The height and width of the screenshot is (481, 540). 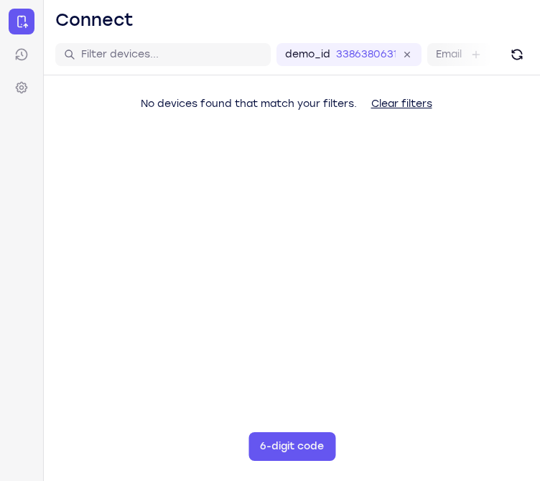 What do you see at coordinates (248, 103) in the screenshot?
I see `span: No devices found that match your filters.` at bounding box center [248, 103].